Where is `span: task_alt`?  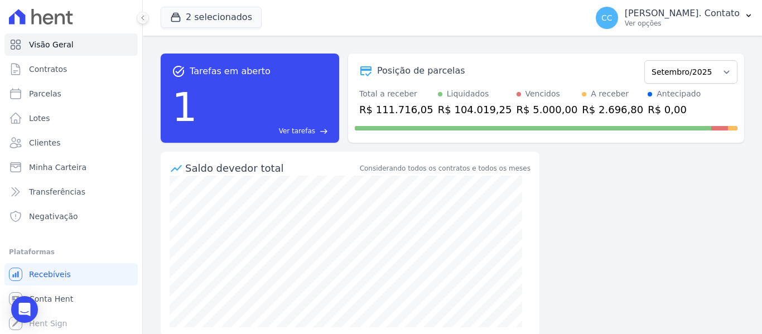 span: task_alt is located at coordinates (179, 71).